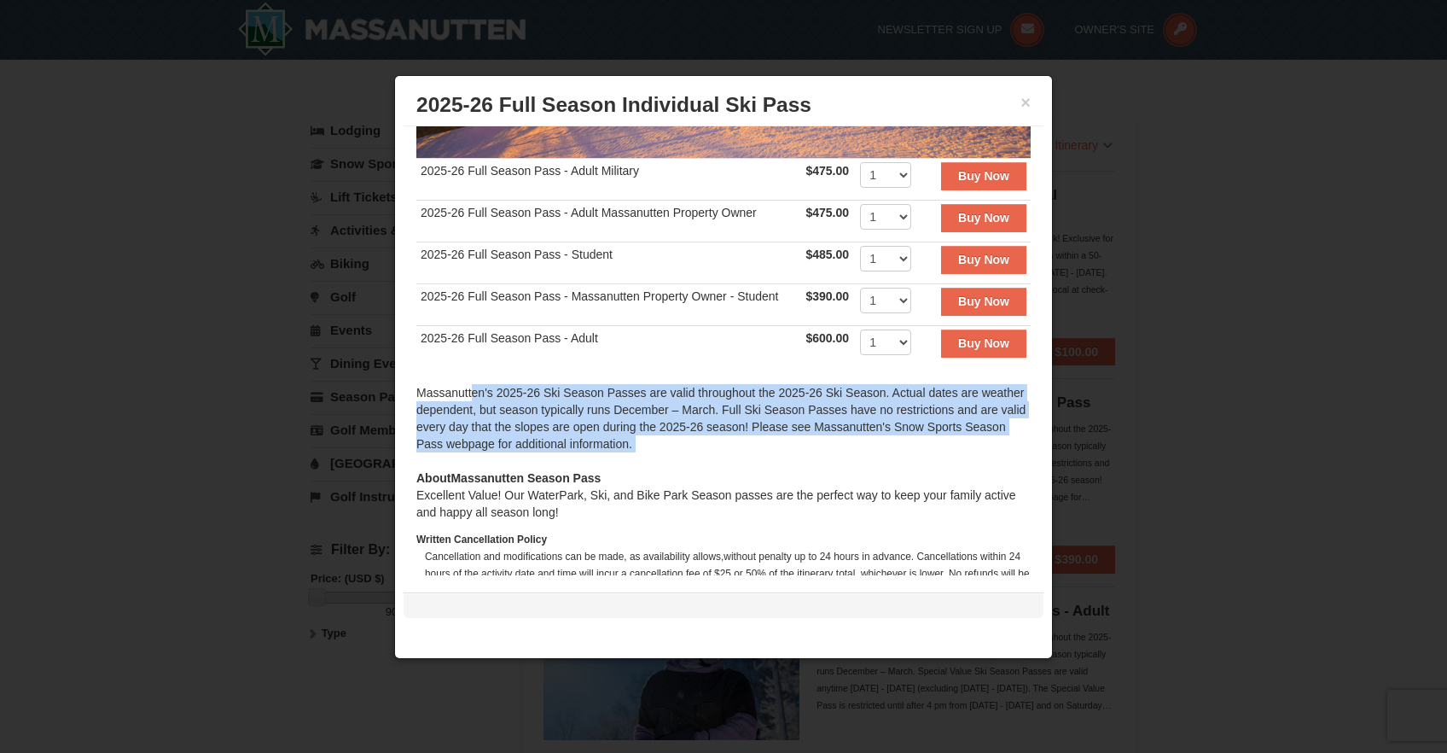  Describe the element at coordinates (724, 105) in the screenshot. I see `h3: 2025-26 Full Season Individual Ski Pass` at that location.